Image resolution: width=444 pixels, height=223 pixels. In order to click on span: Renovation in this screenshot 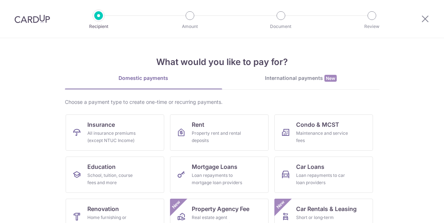, I will do `click(103, 209)`.